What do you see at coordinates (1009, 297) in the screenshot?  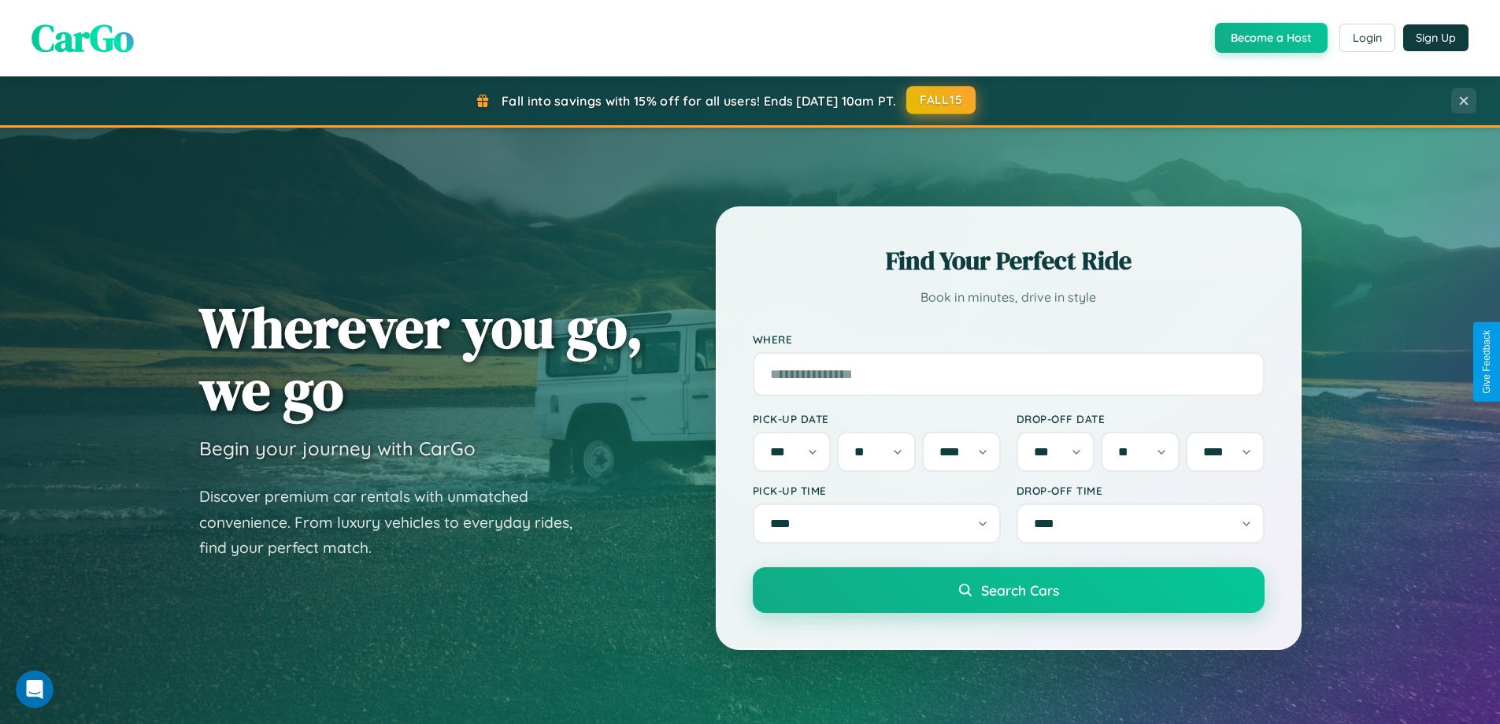 I see `p: Book in minutes, drive in style` at bounding box center [1009, 297].